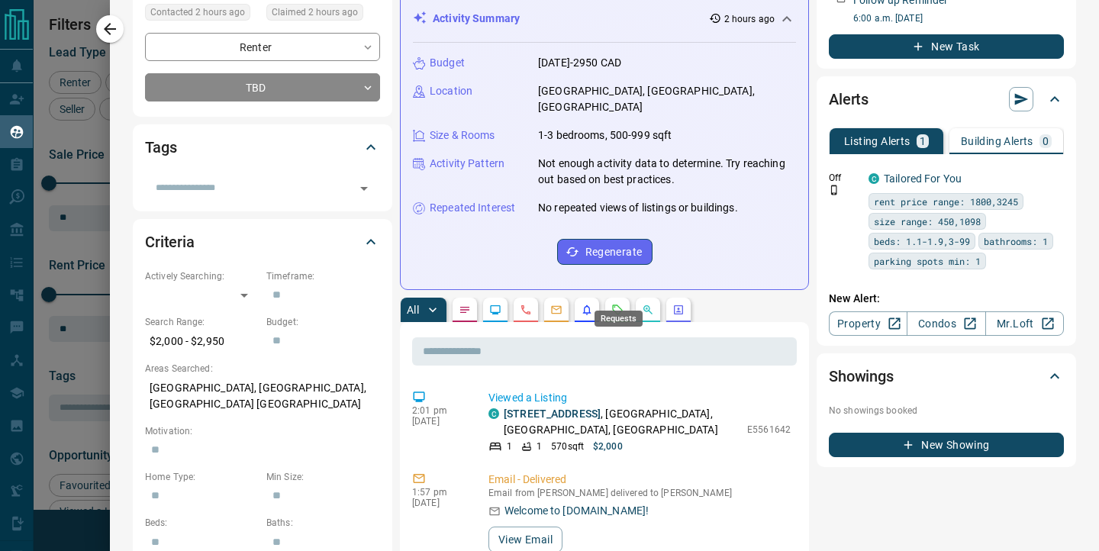 Image resolution: width=1099 pixels, height=551 pixels. What do you see at coordinates (996, 141) in the screenshot?
I see `p: Building Alerts` at bounding box center [996, 141].